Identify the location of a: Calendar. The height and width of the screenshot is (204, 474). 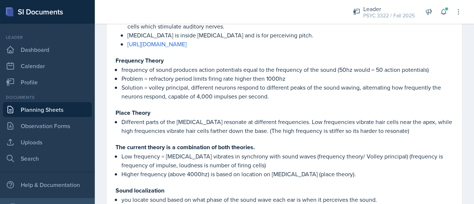
(47, 66).